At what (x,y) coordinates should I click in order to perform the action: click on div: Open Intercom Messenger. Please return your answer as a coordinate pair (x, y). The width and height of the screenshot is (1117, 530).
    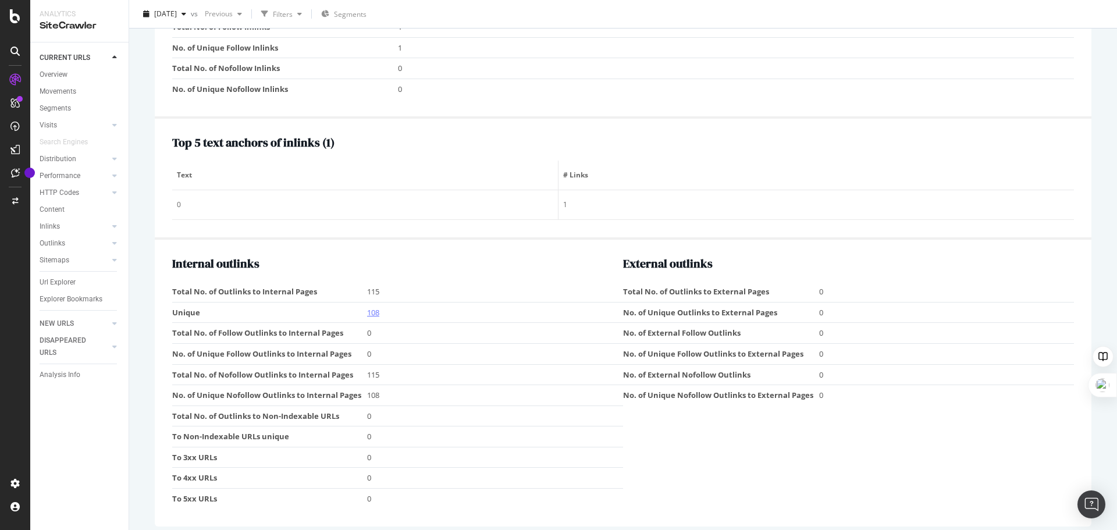
    Looking at the image, I should click on (1092, 505).